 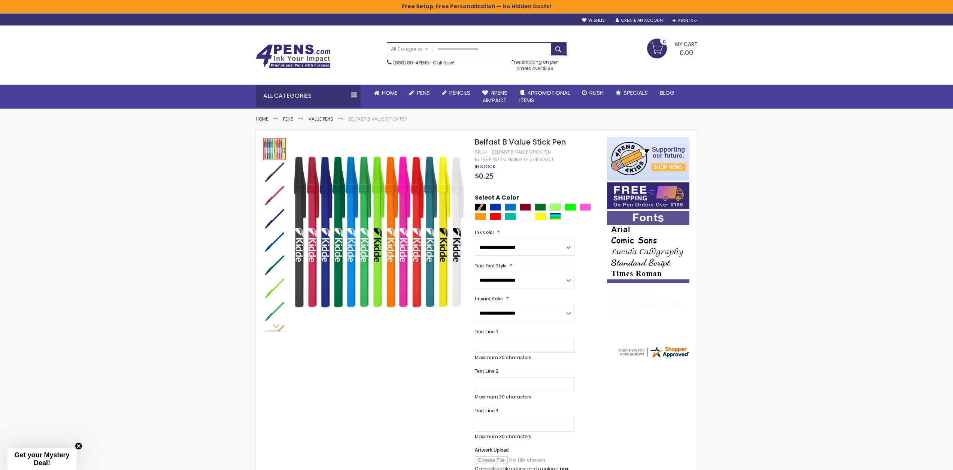 I want to click on li: Belfast B Value Stick Pen, so click(x=378, y=119).